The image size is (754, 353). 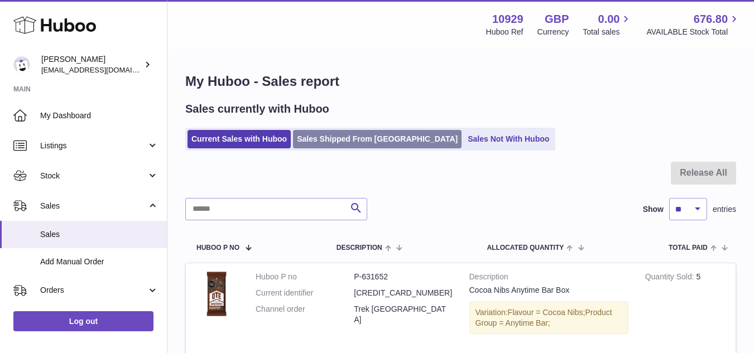 I want to click on h2: Sales currently with Huboo, so click(x=257, y=109).